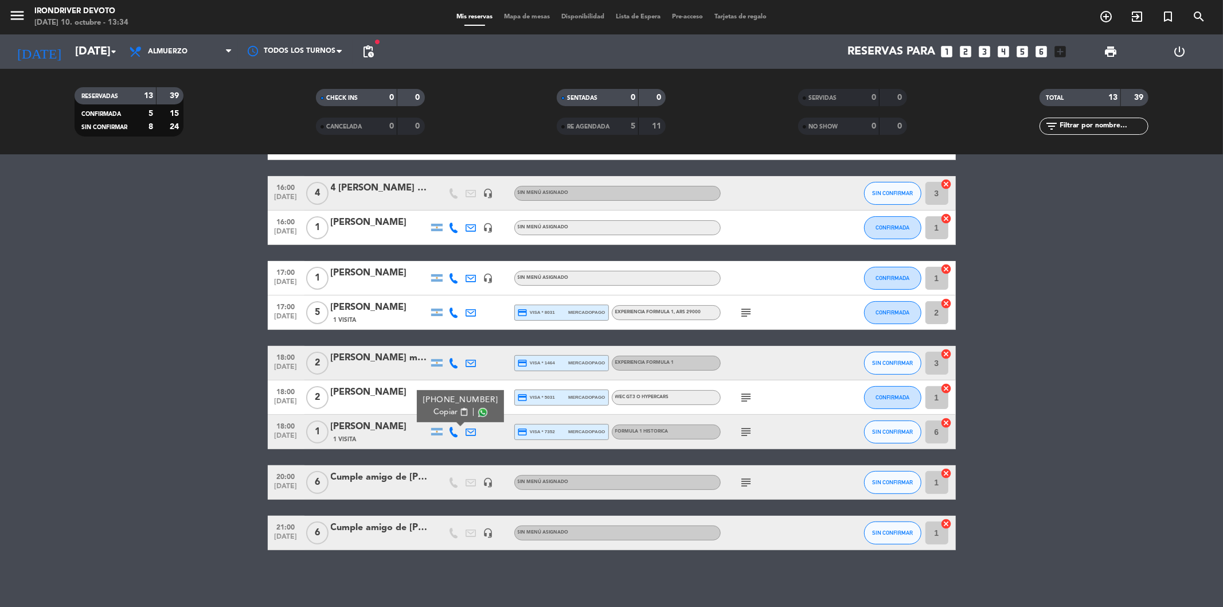 This screenshot has height=607, width=1223. Describe the element at coordinates (317, 228) in the screenshot. I see `span: 1` at that location.